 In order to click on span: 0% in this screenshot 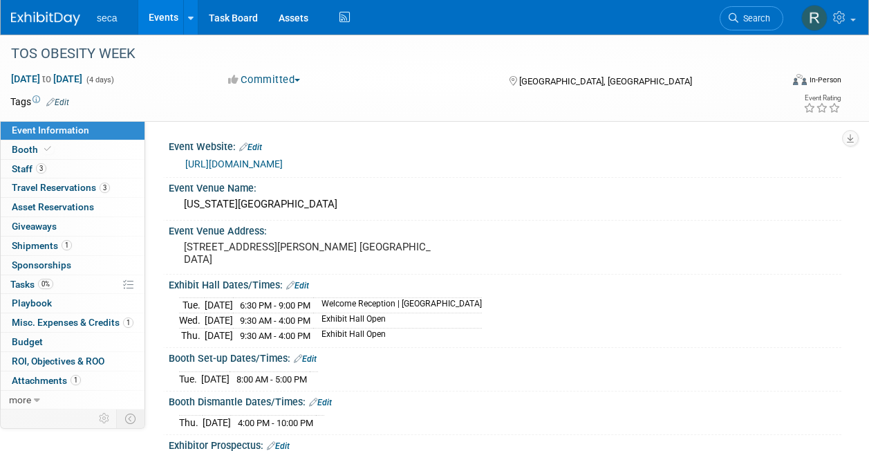, I will do `click(46, 283)`.